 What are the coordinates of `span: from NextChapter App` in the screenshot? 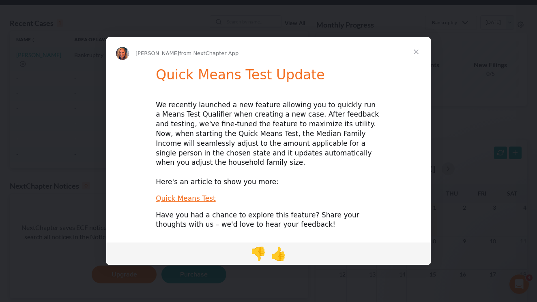 It's located at (209, 53).